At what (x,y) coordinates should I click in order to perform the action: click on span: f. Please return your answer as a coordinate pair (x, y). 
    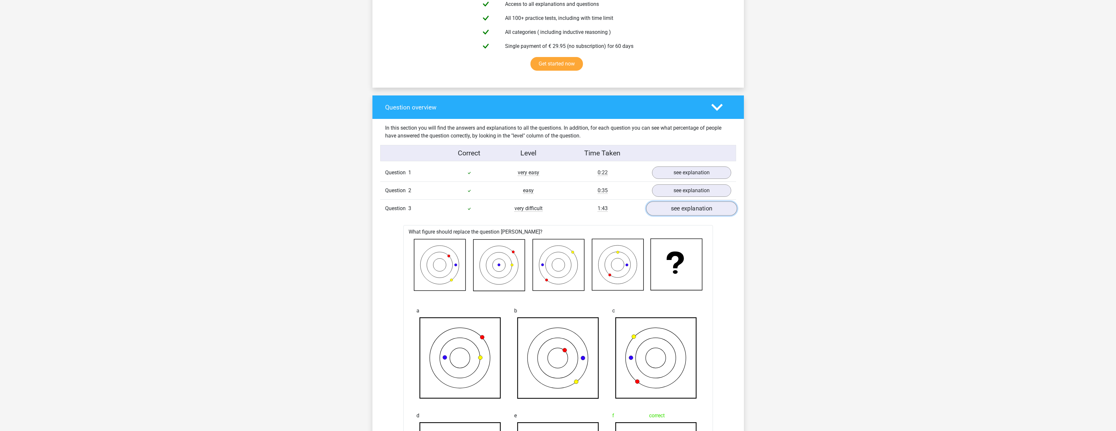
    Looking at the image, I should click on (613, 416).